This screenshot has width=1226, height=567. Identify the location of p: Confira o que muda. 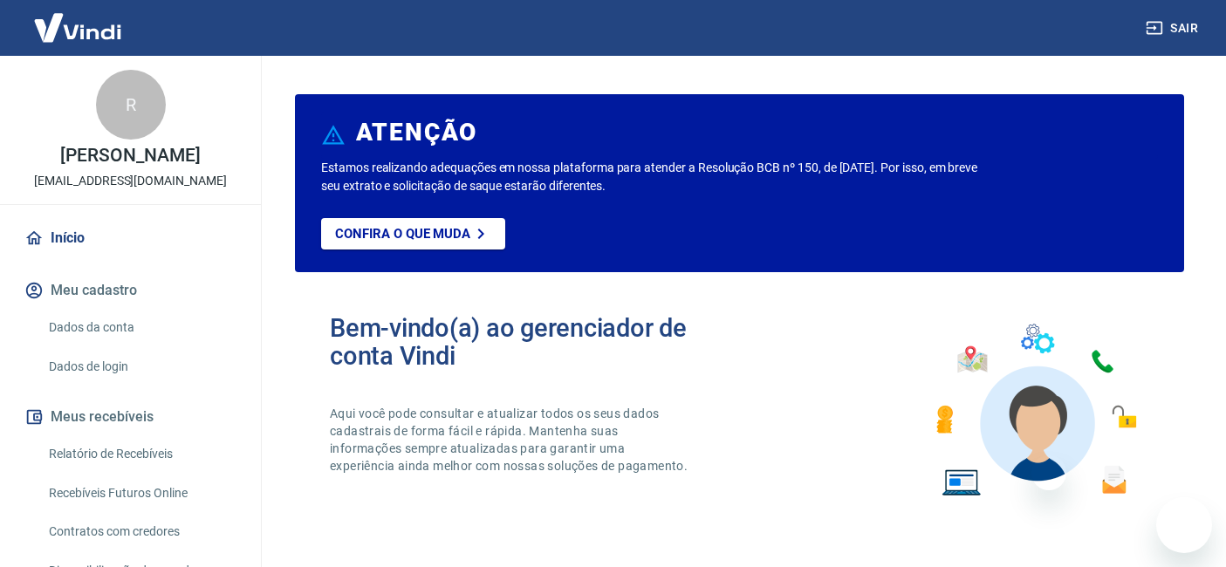
(402, 234).